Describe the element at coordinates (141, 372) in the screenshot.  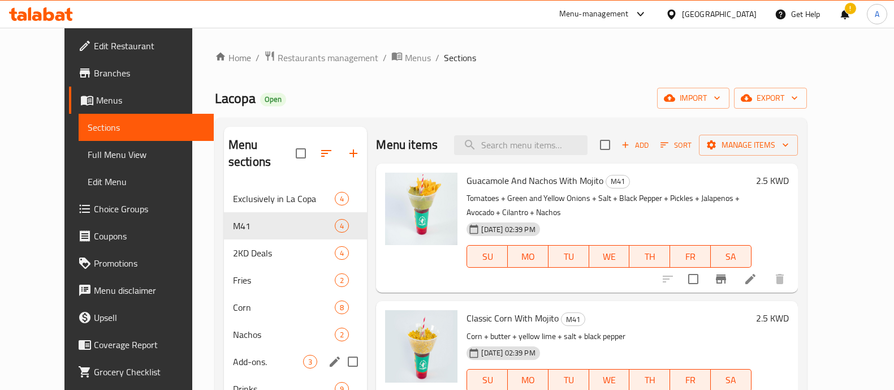
I see `a: Grocery Checklist` at that location.